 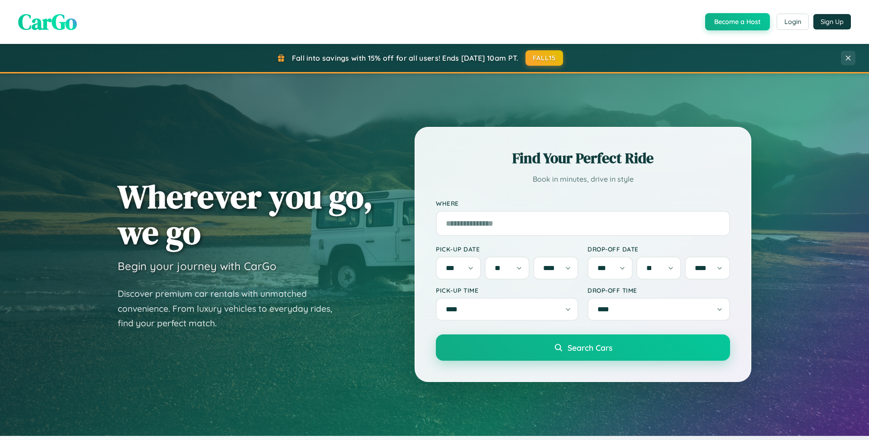 I want to click on label: Where, so click(x=583, y=203).